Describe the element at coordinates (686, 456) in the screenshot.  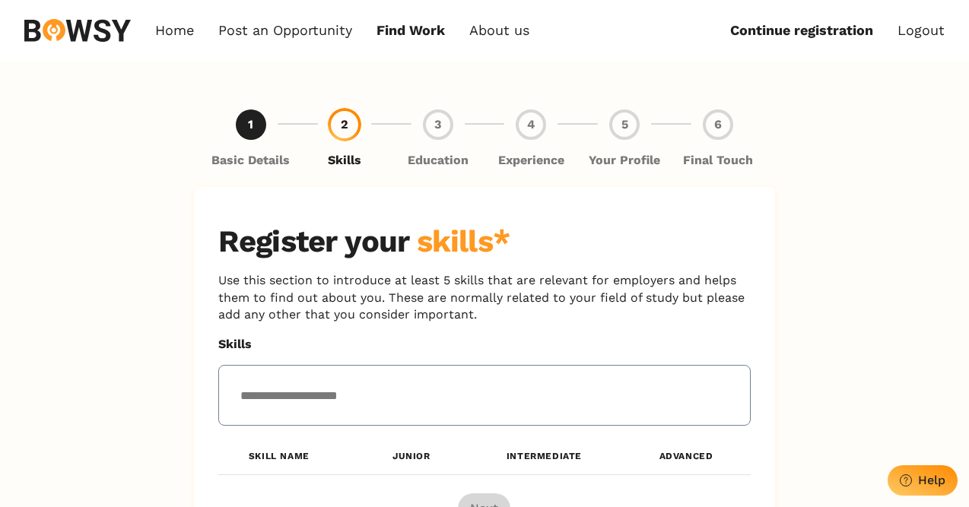
I see `th: Advanced` at that location.